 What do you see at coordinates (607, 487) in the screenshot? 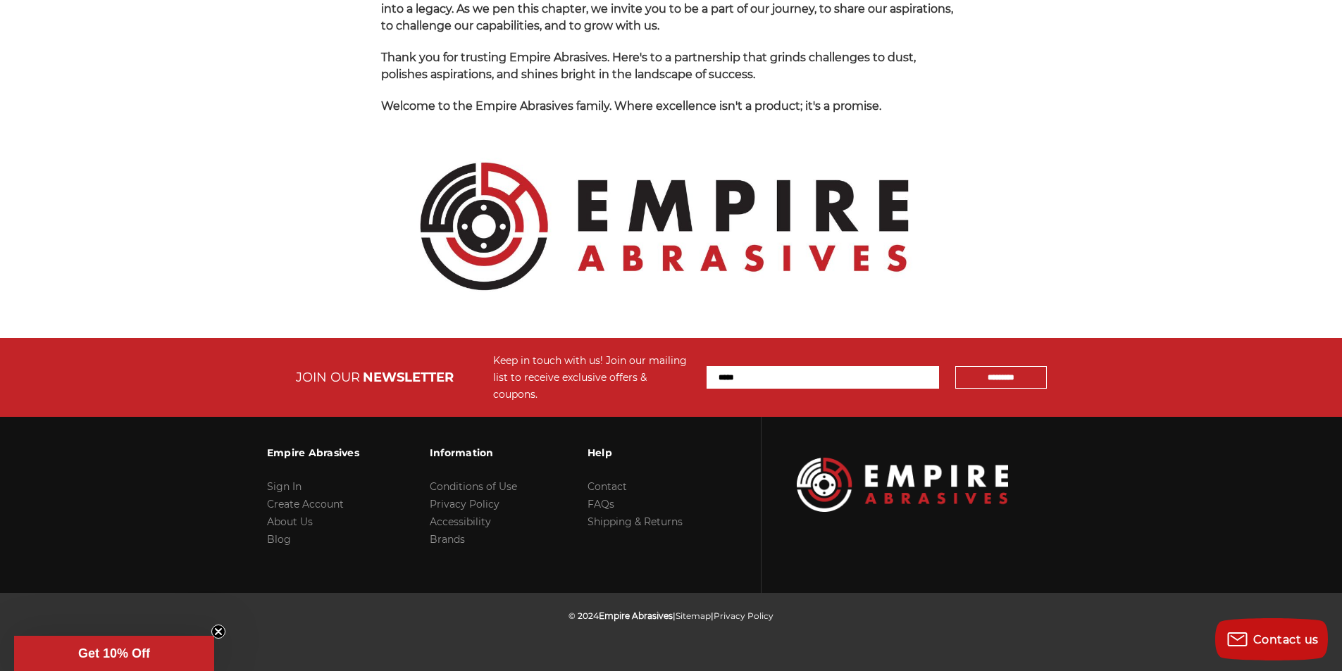
I see `a: Contact` at bounding box center [607, 487].